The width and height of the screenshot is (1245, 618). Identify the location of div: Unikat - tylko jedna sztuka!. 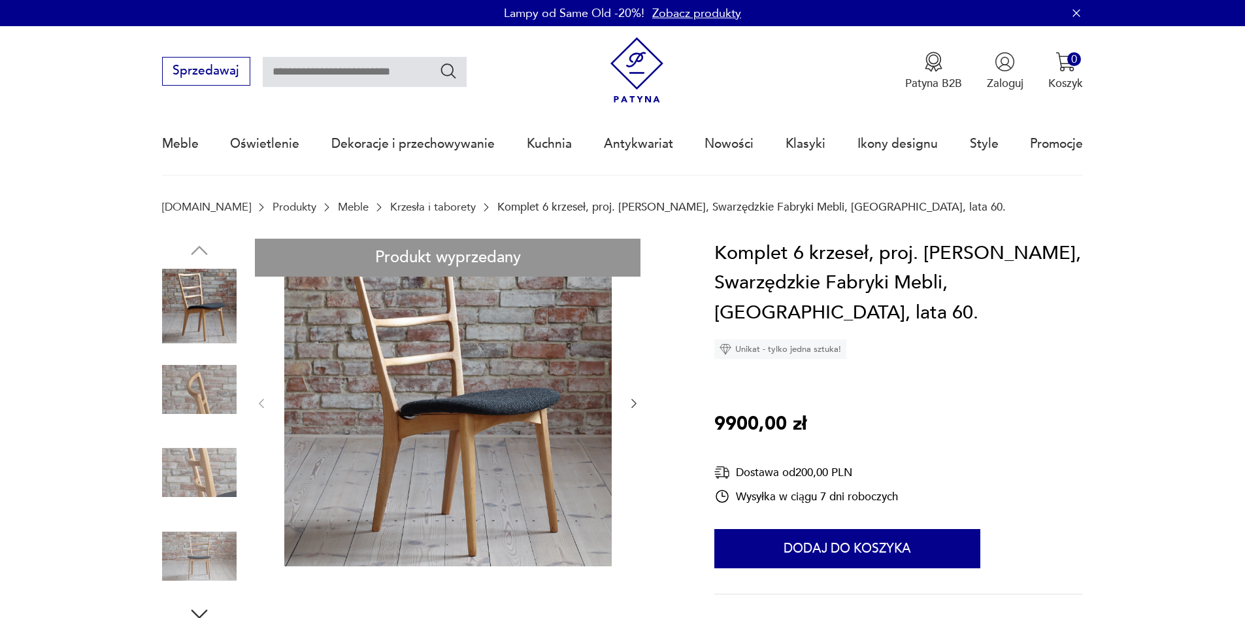
(780, 349).